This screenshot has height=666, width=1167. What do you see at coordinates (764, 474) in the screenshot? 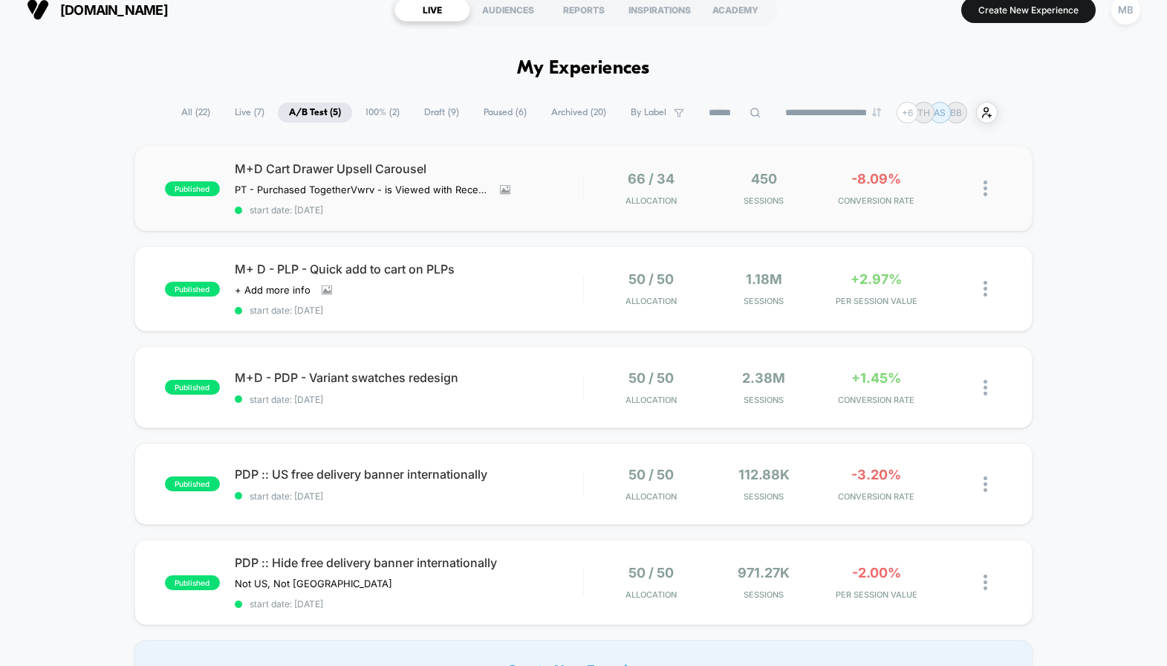
I see `span: 112.88k` at bounding box center [764, 474].